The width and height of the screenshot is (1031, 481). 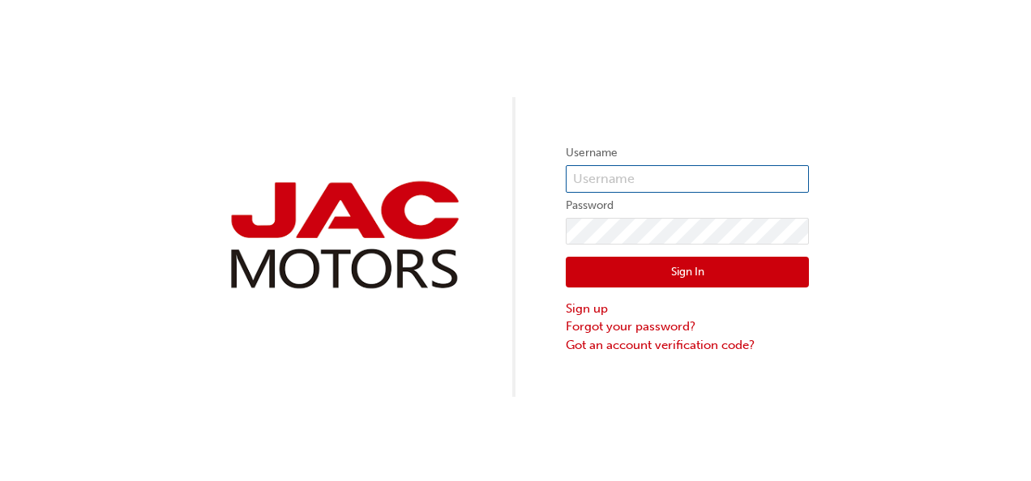 I want to click on a: Forgot your password?, so click(x=687, y=327).